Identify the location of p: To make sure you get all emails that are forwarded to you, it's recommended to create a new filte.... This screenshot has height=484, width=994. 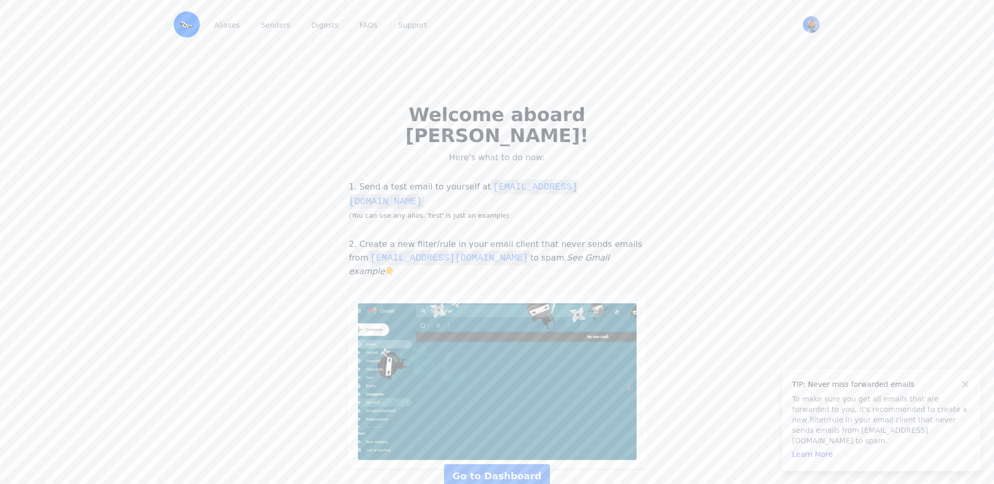
(882, 420).